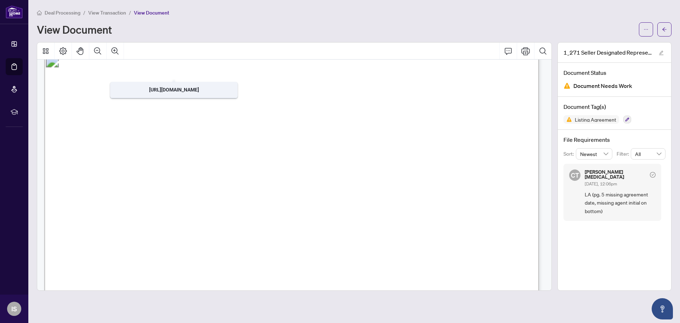 The image size is (680, 323). What do you see at coordinates (603, 86) in the screenshot?
I see `span: Document Needs Work` at bounding box center [603, 86].